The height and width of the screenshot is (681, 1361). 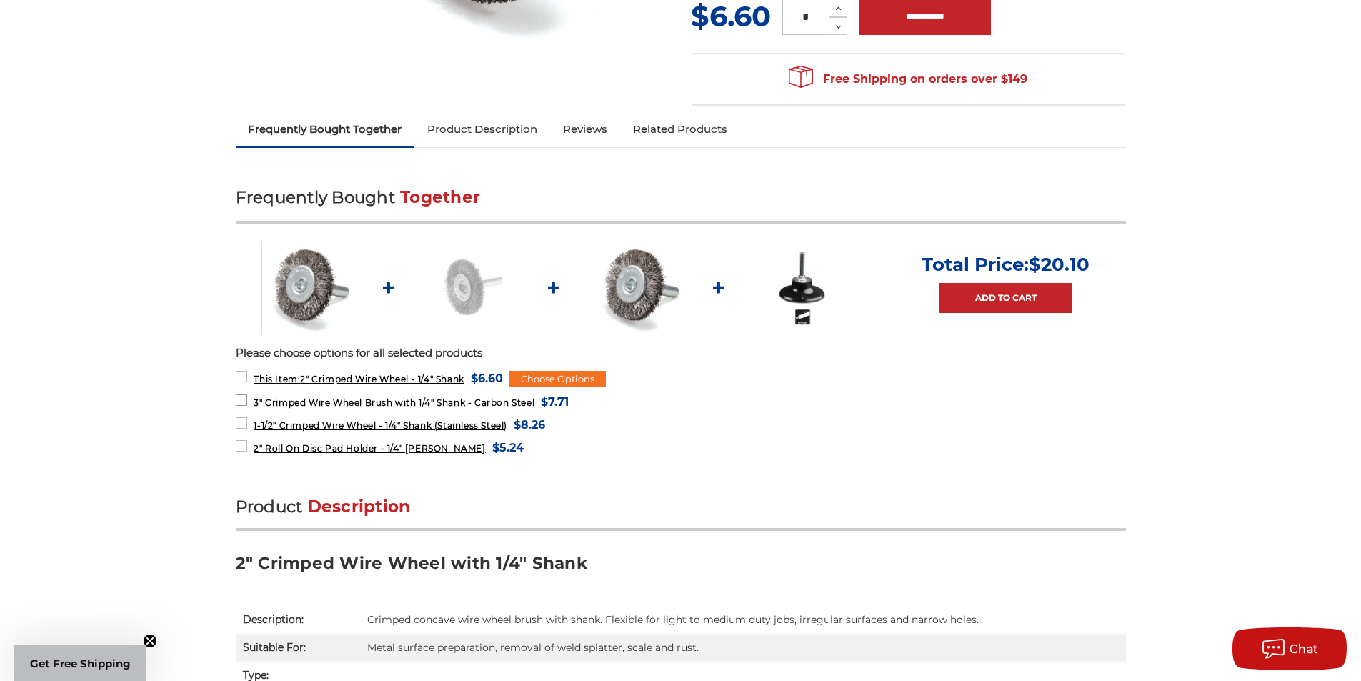 I want to click on span: $7.71, so click(x=554, y=401).